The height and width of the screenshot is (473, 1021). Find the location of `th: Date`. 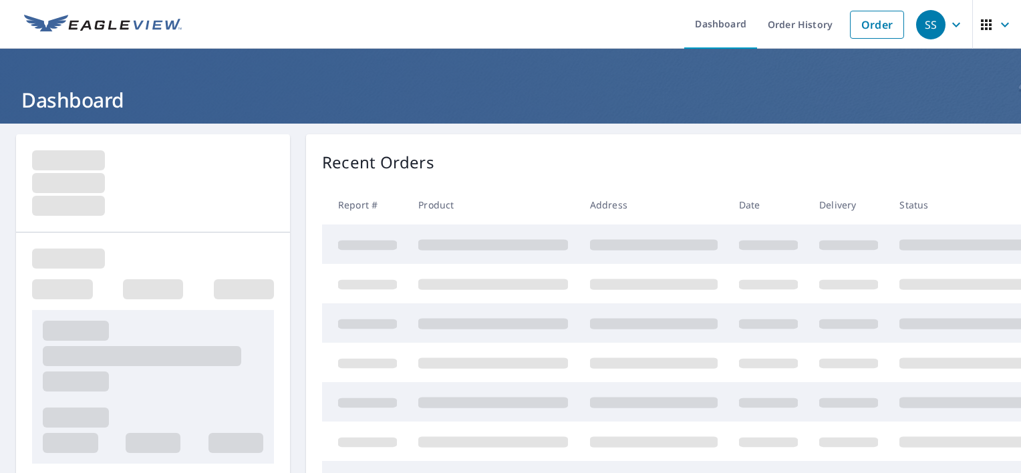

th: Date is located at coordinates (769, 205).